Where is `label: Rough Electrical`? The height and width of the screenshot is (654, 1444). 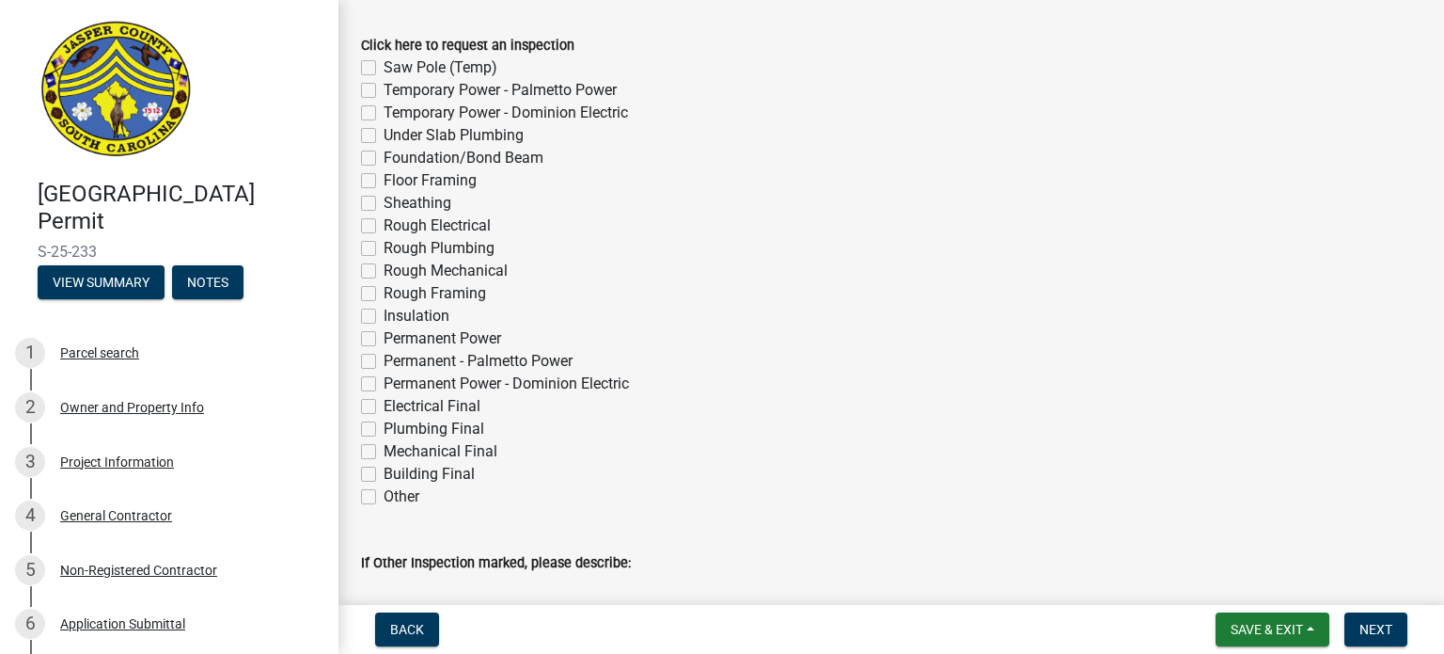 label: Rough Electrical is located at coordinates (437, 226).